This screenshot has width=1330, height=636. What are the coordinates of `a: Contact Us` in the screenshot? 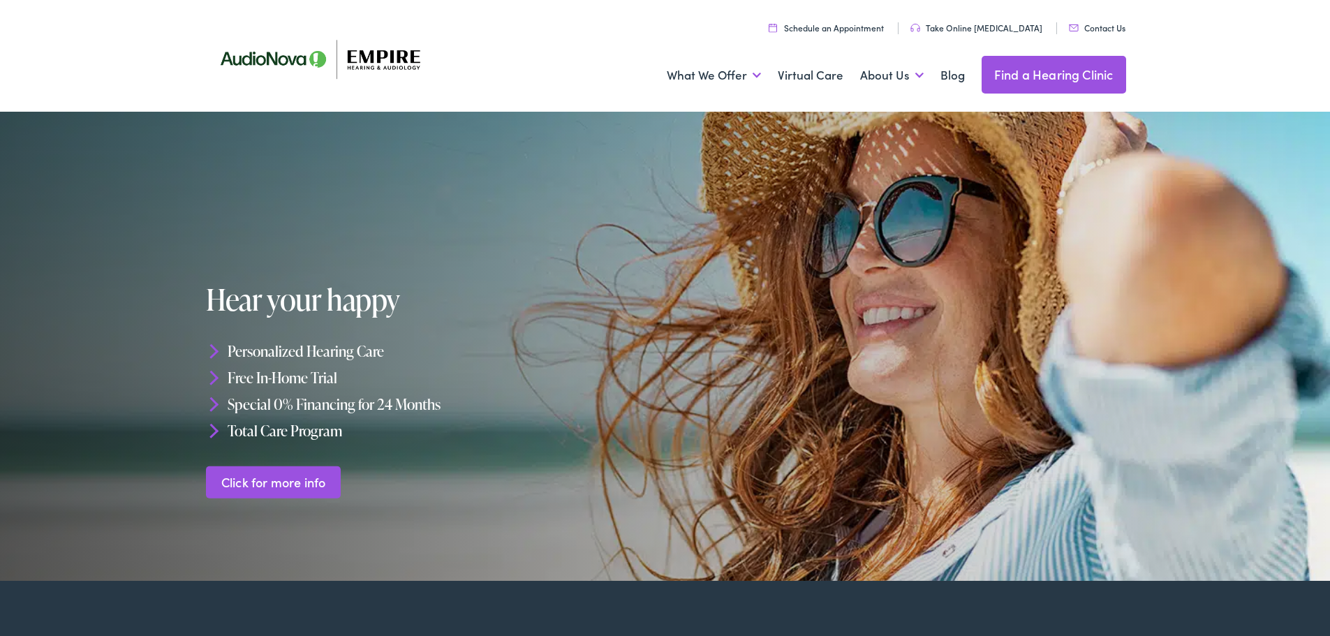 It's located at (1097, 27).